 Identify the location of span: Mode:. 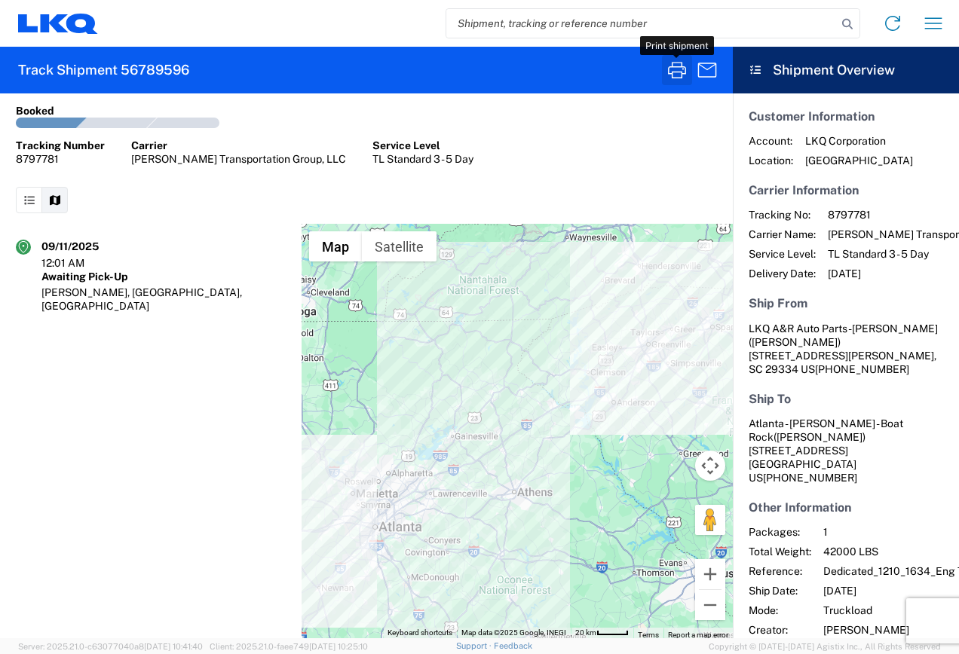
(779, 610).